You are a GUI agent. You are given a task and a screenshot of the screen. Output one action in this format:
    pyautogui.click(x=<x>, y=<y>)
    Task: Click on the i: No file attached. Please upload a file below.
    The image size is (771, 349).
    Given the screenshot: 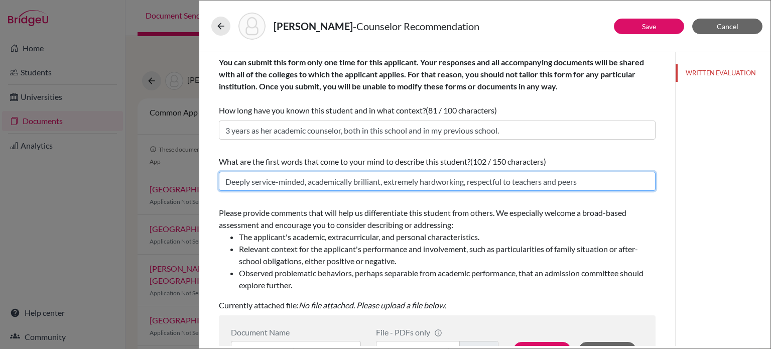 What is the action you would take?
    pyautogui.click(x=372, y=305)
    